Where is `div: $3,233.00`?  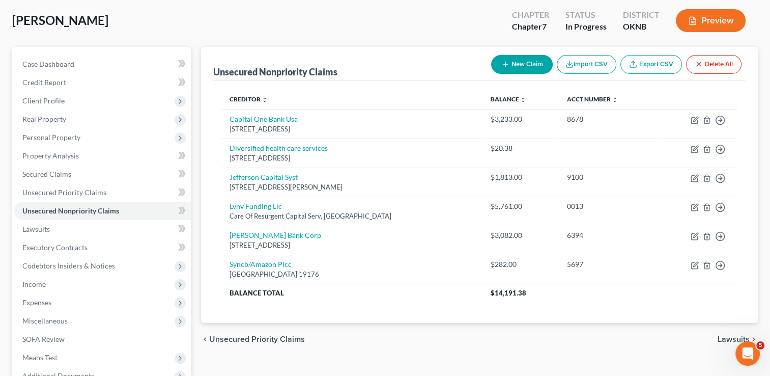 div: $3,233.00 is located at coordinates (520, 119).